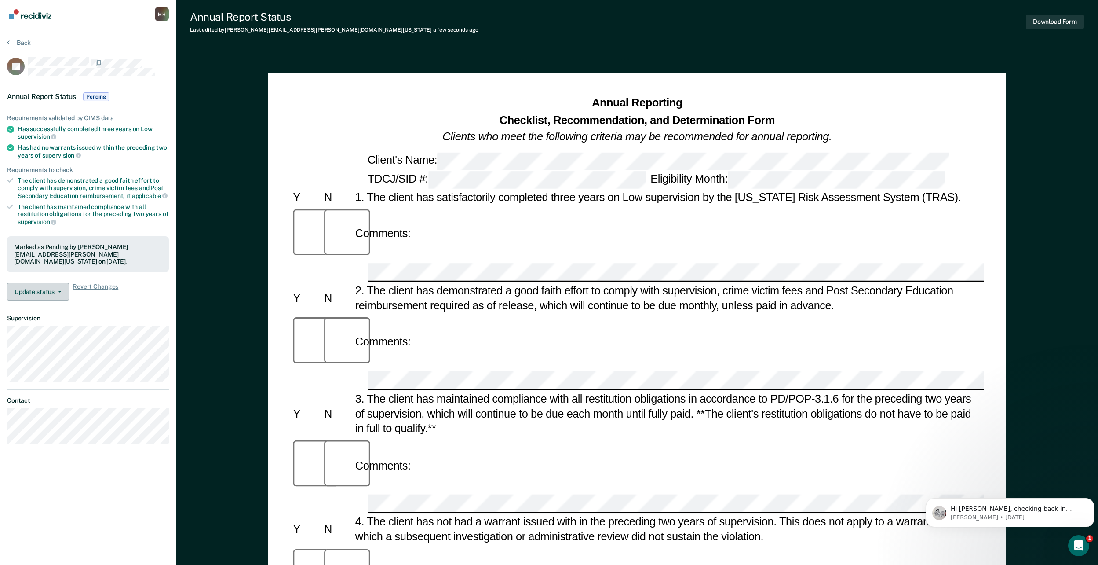 Image resolution: width=1098 pixels, height=565 pixels. What do you see at coordinates (456, 30) in the screenshot?
I see `span: a few seconds ago` at bounding box center [456, 30].